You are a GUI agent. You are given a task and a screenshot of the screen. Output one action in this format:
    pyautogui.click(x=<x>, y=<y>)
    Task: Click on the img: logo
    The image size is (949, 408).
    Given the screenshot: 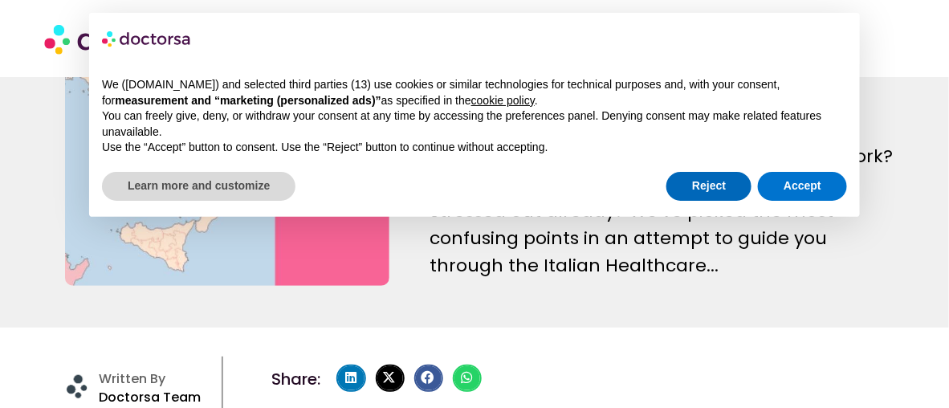 What is the action you would take?
    pyautogui.click(x=147, y=39)
    